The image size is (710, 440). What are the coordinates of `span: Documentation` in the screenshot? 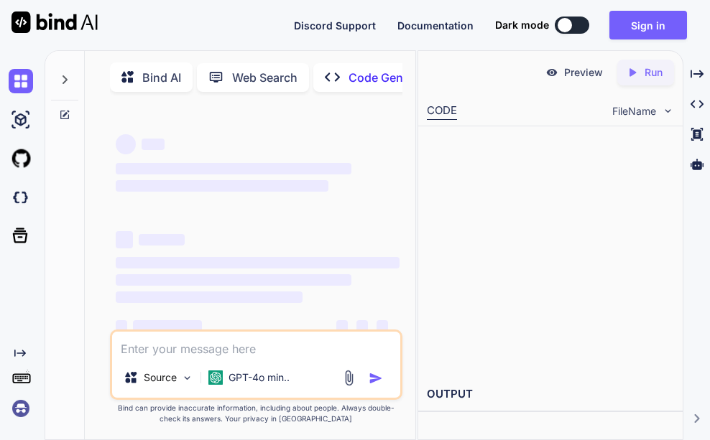 It's located at (435, 25).